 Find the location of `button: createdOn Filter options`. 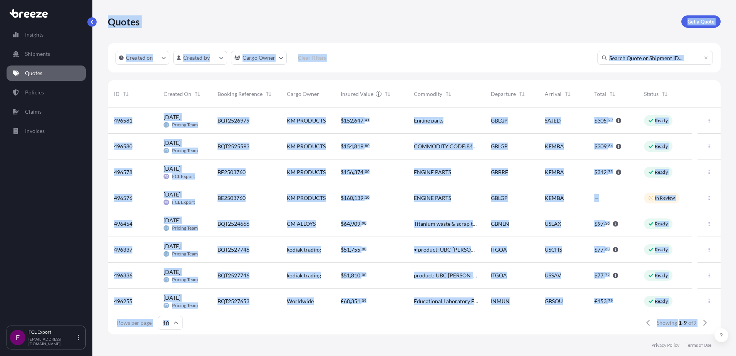

button: createdOn Filter options is located at coordinates (142, 58).